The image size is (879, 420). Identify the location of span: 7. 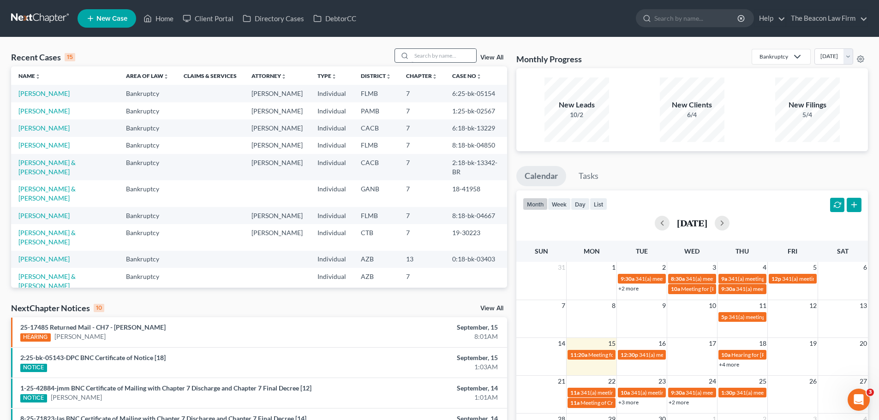
(563, 306).